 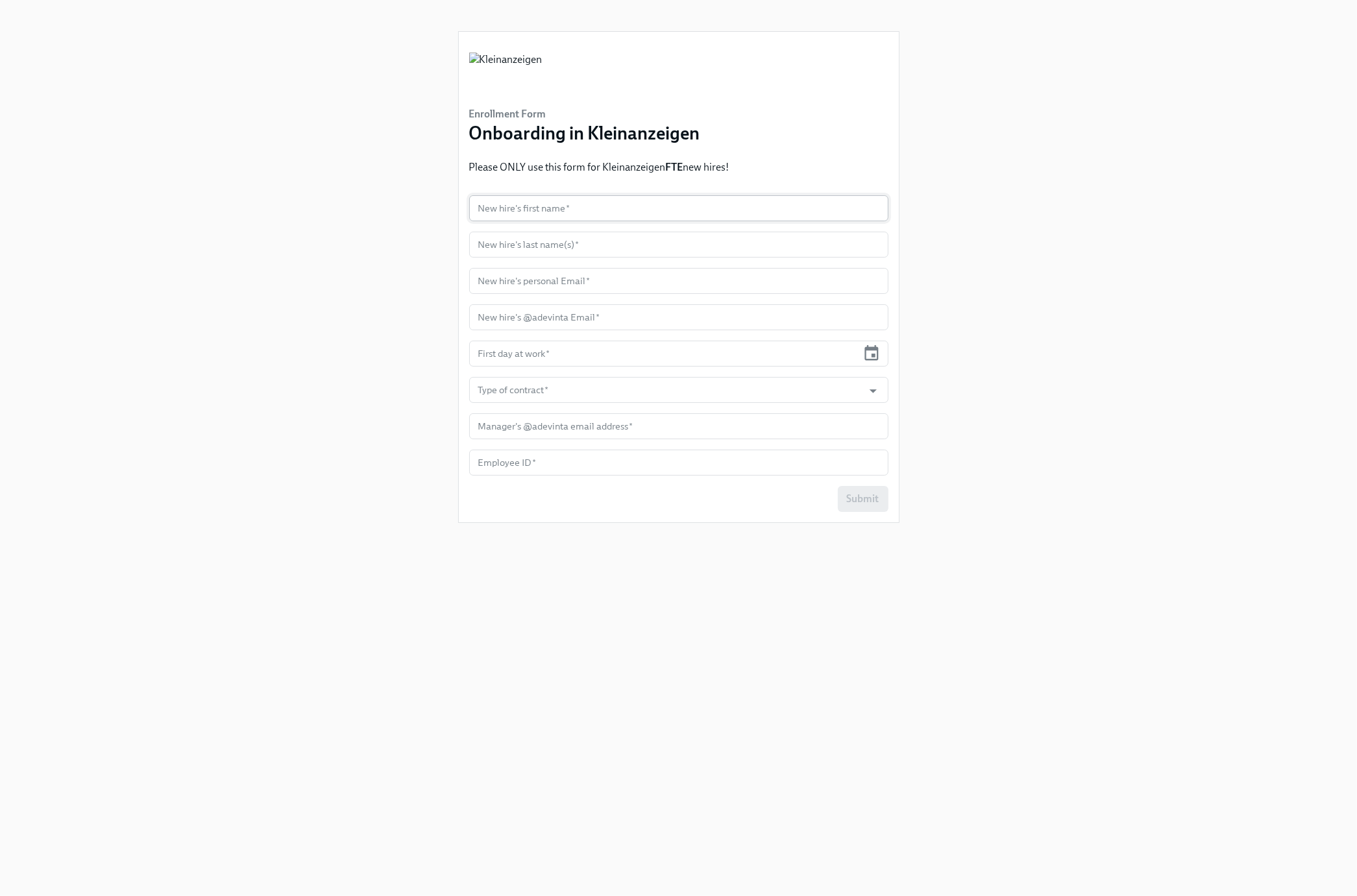 What do you see at coordinates (506, 72) in the screenshot?
I see `img: Kleinanzeigen` at bounding box center [506, 72].